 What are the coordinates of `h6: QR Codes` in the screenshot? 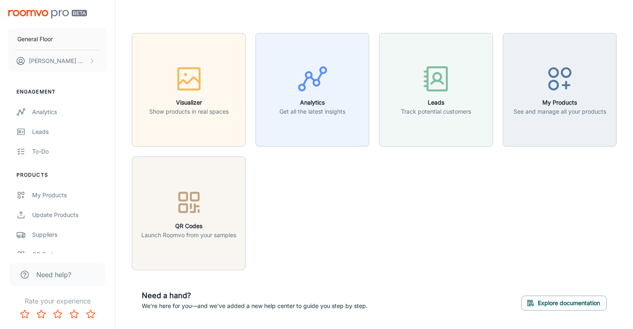 It's located at (189, 226).